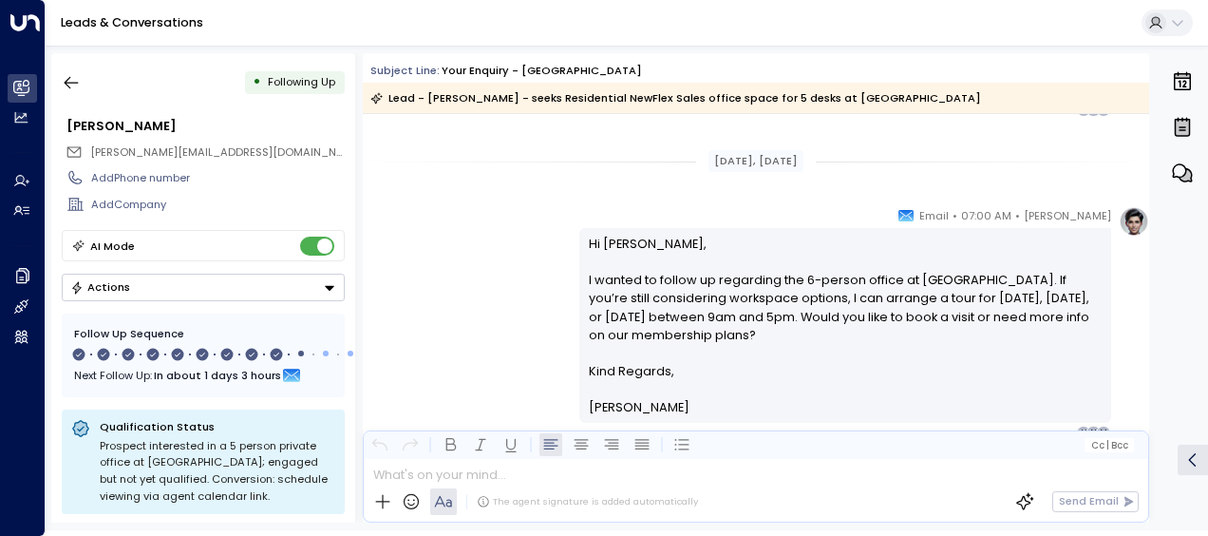  I want to click on div: AddPhone number, so click(217, 178).